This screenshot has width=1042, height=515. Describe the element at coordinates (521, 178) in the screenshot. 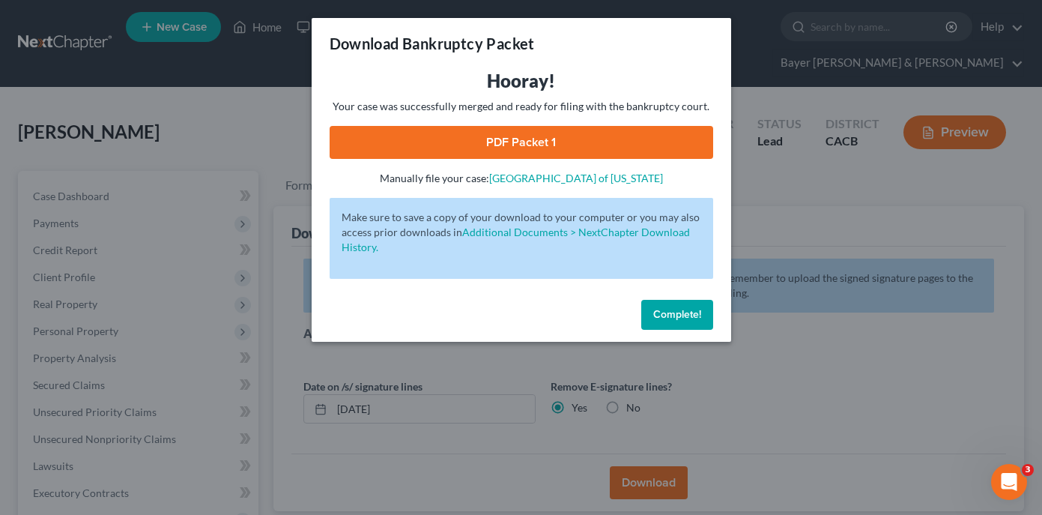

I see `p: Manually file your case:` at that location.